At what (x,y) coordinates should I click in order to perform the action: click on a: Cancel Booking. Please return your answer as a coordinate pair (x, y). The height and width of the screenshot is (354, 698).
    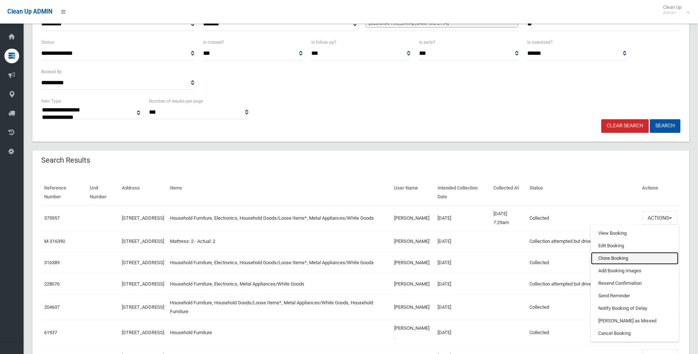
    Looking at the image, I should click on (635, 333).